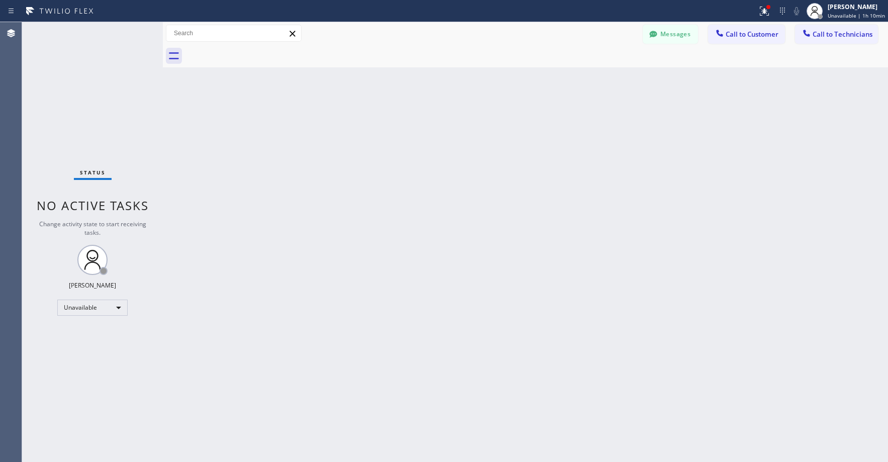  Describe the element at coordinates (93, 205) in the screenshot. I see `span: No active tasks` at that location.